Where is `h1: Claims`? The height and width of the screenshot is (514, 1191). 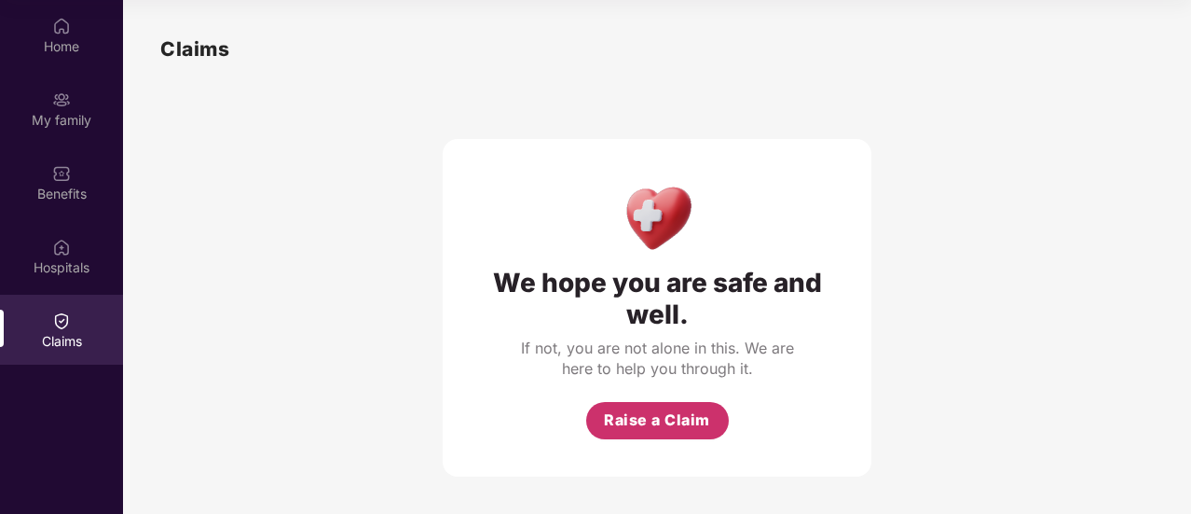 h1: Claims is located at coordinates (195, 48).